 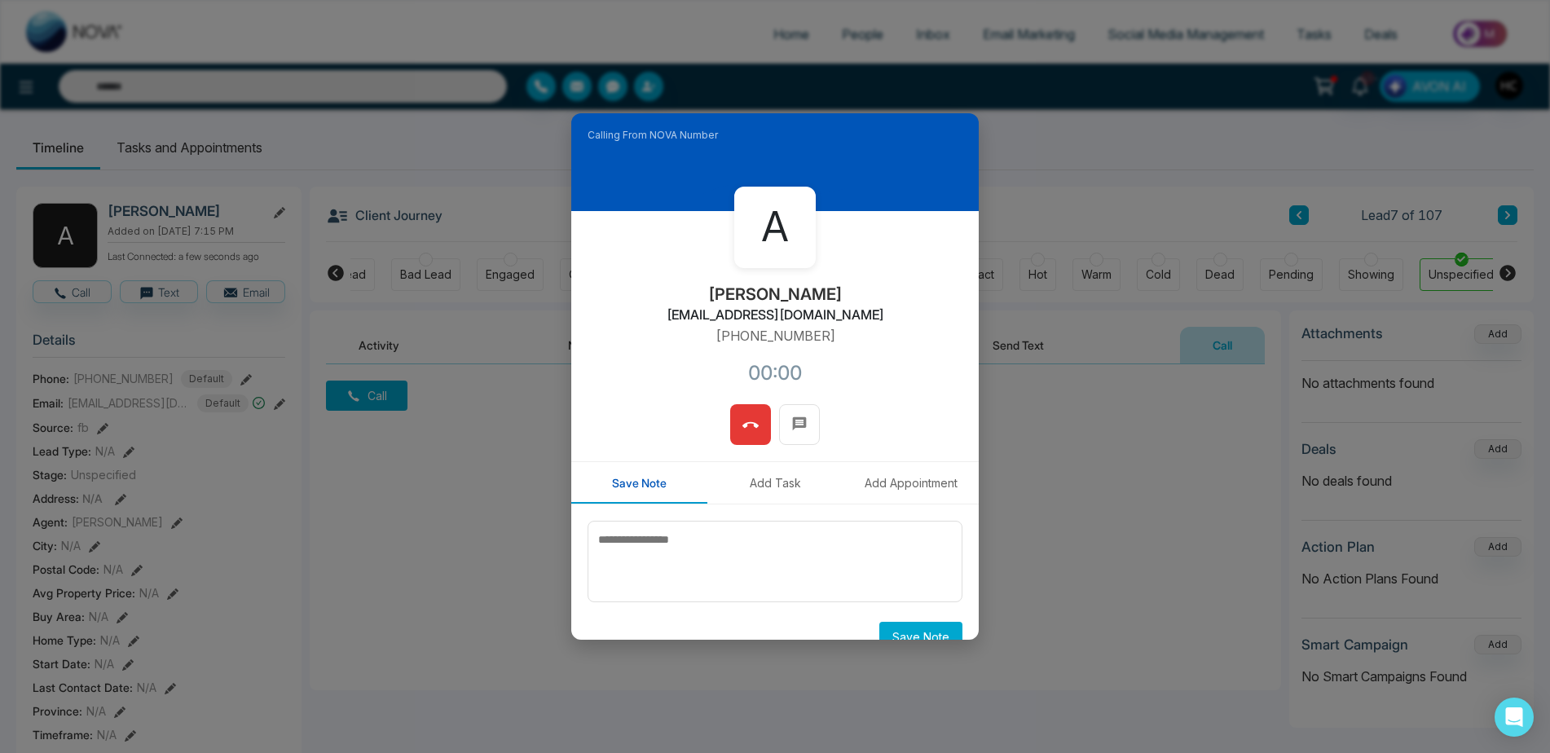 I want to click on div: 00:00, so click(x=775, y=373).